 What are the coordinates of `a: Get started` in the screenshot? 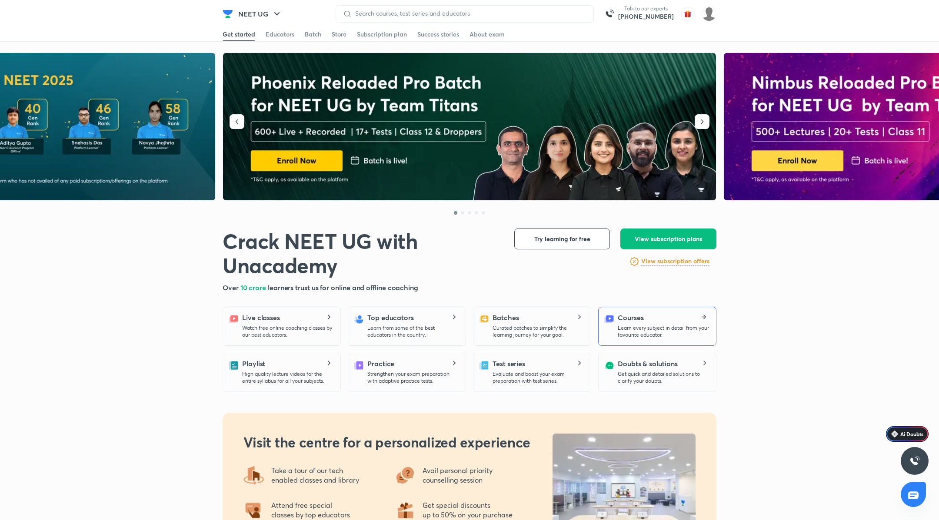 It's located at (239, 34).